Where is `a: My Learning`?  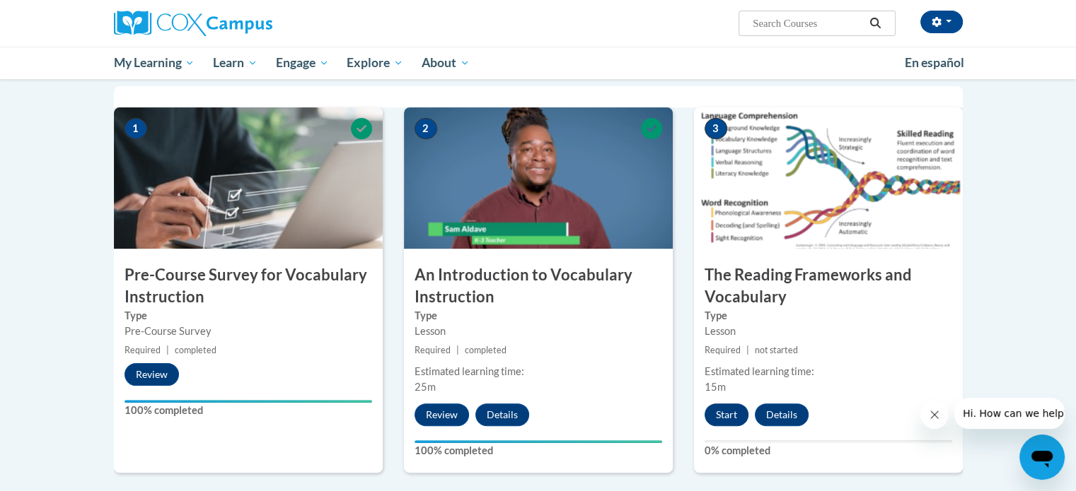 a: My Learning is located at coordinates (154, 63).